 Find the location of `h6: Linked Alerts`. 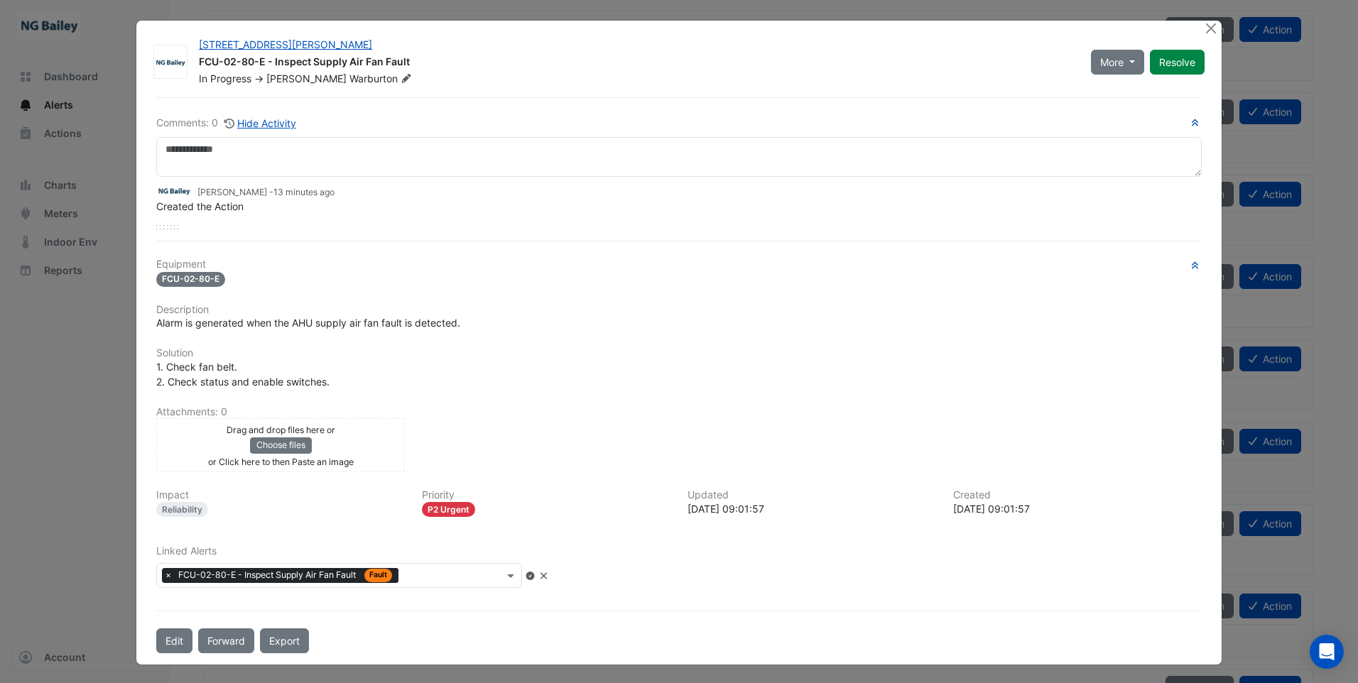

h6: Linked Alerts is located at coordinates (679, 551).